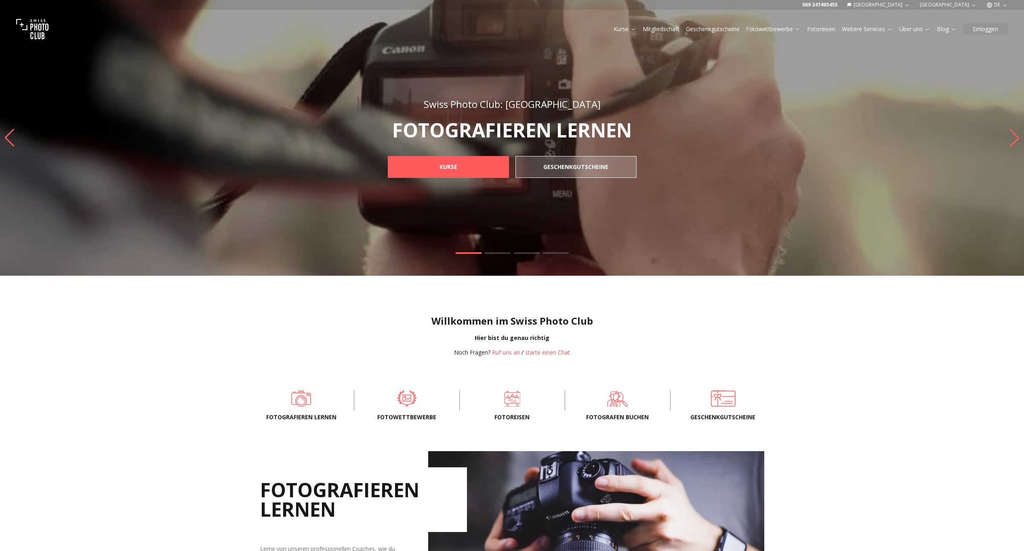  Describe the element at coordinates (820, 5) in the screenshot. I see `a: 069 247495455` at that location.